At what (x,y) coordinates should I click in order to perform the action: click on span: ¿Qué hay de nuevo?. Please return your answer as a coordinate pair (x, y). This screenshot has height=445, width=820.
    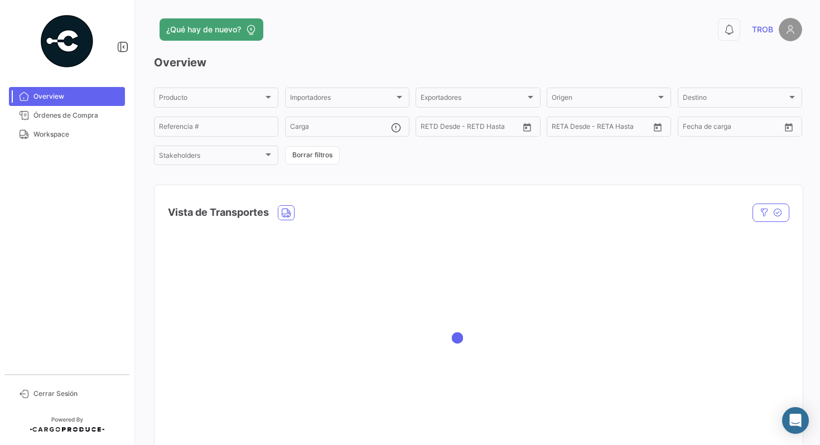
    Looking at the image, I should click on (203, 30).